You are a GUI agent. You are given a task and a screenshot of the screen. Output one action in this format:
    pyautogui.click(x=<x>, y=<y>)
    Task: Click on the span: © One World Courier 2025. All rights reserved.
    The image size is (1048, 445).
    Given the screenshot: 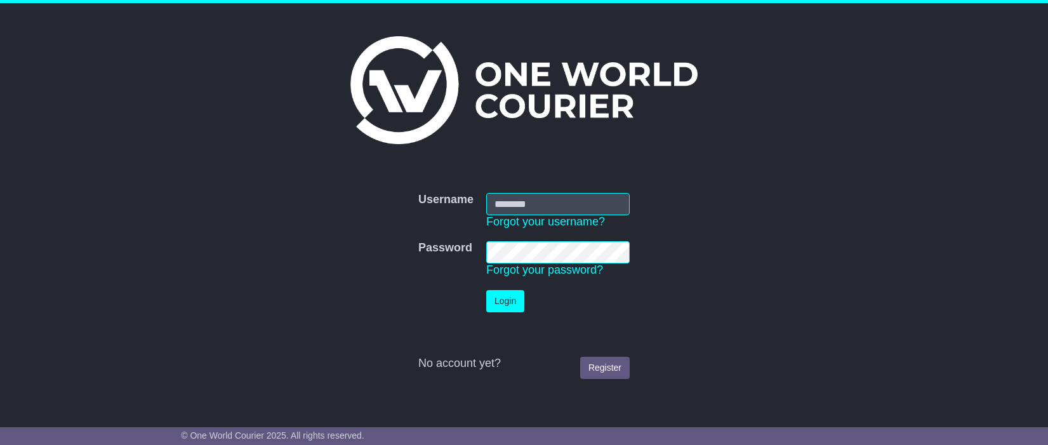 What is the action you would take?
    pyautogui.click(x=272, y=436)
    